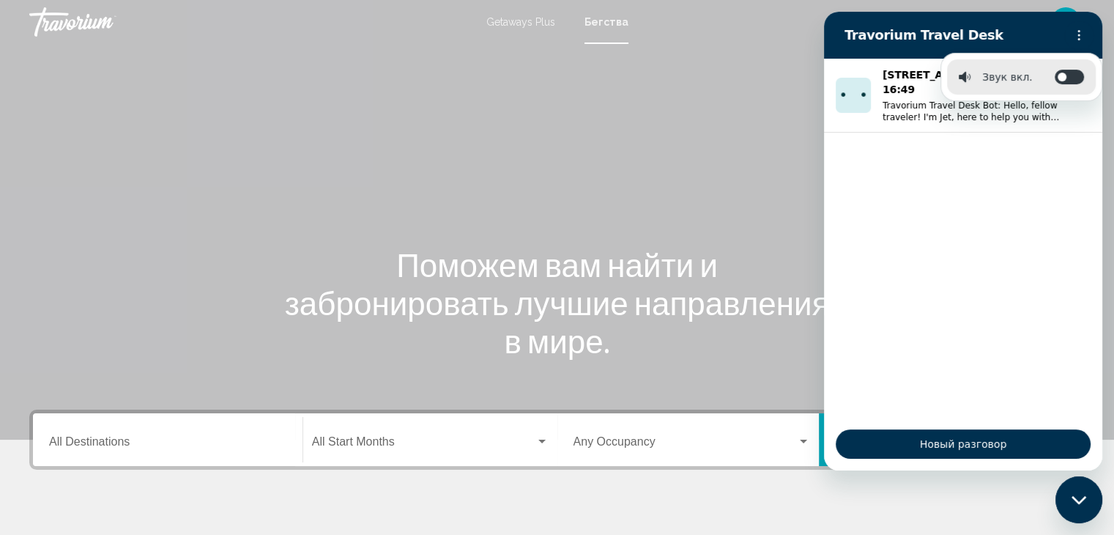 The width and height of the screenshot is (1114, 535). I want to click on button: Поиск, so click(950, 439).